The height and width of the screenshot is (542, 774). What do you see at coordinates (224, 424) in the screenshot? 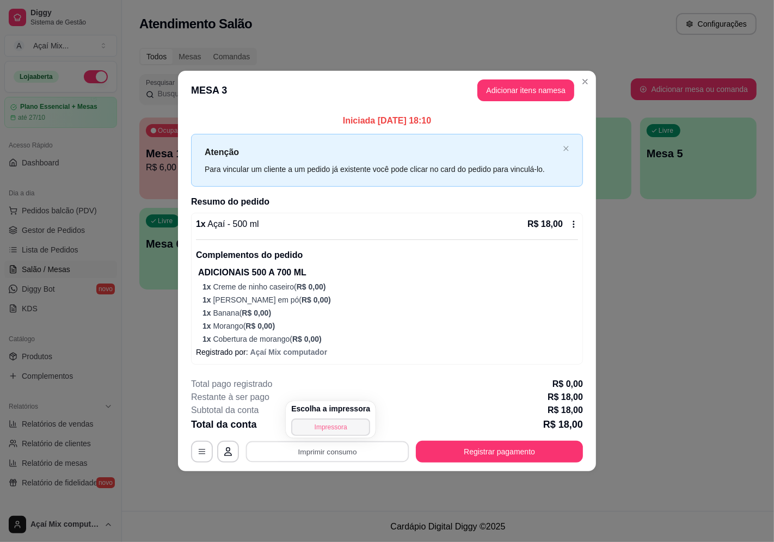
I see `p: Total da conta` at bounding box center [224, 424].